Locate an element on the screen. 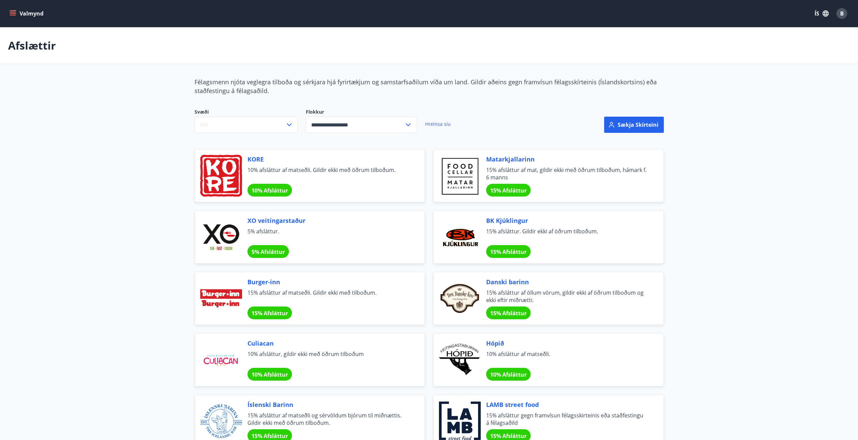 The image size is (858, 440). span: 5% afsláttur. is located at coordinates (328, 235).